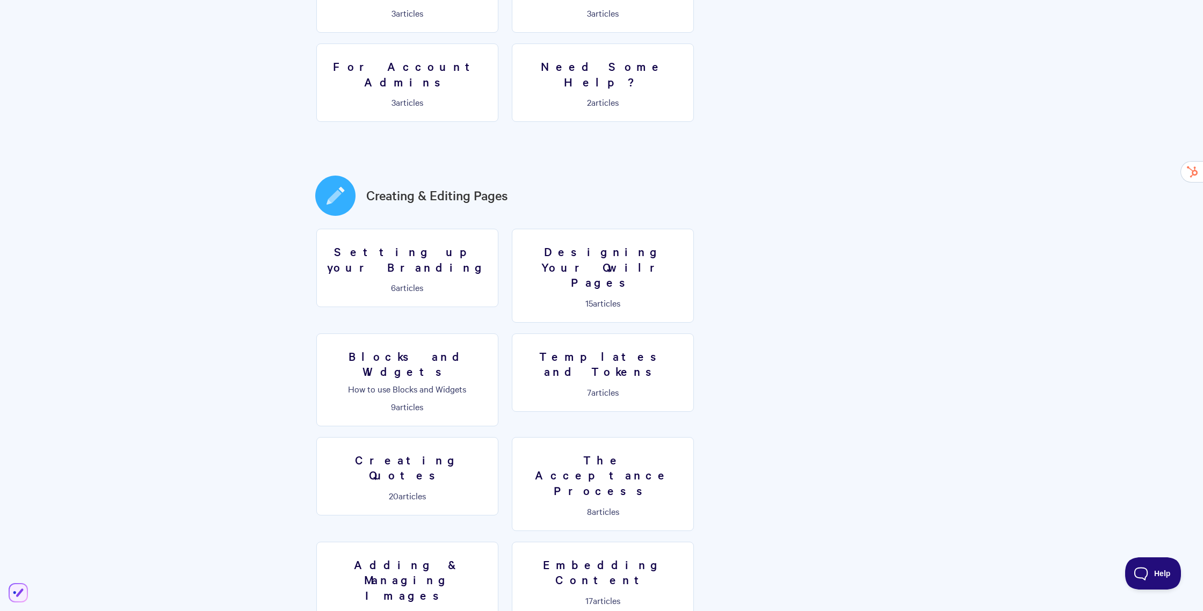  What do you see at coordinates (603, 267) in the screenshot?
I see `h3: Designing Your Qwilr Pages` at bounding box center [603, 267].